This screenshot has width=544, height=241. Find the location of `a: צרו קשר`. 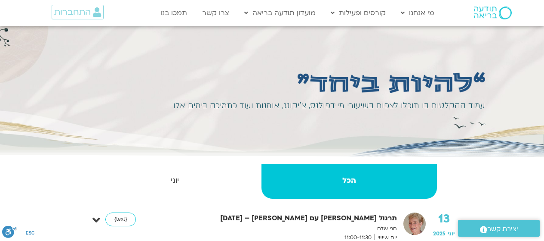

a: צרו קשר is located at coordinates (216, 13).